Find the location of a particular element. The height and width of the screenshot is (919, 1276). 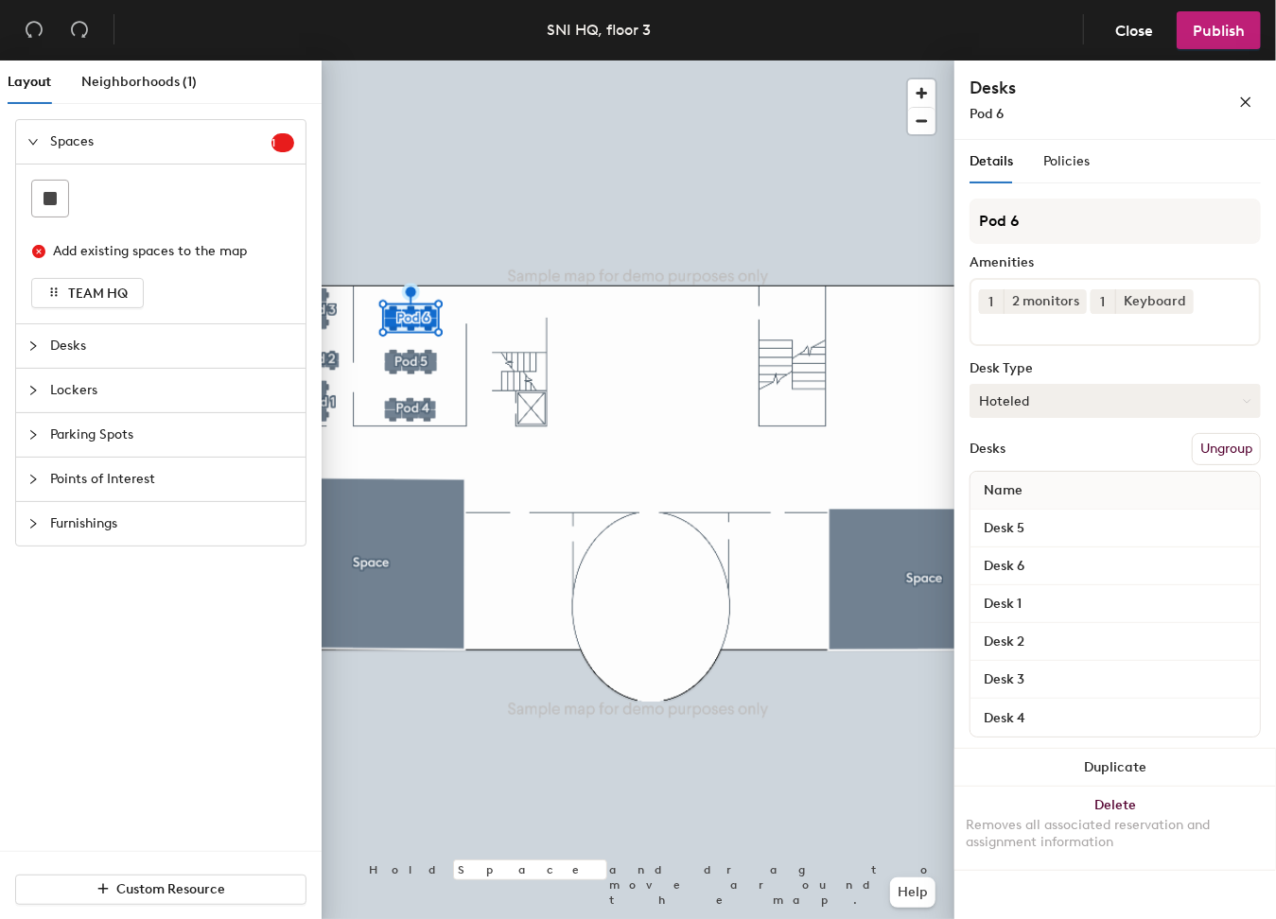

span: Lockers is located at coordinates (172, 391).